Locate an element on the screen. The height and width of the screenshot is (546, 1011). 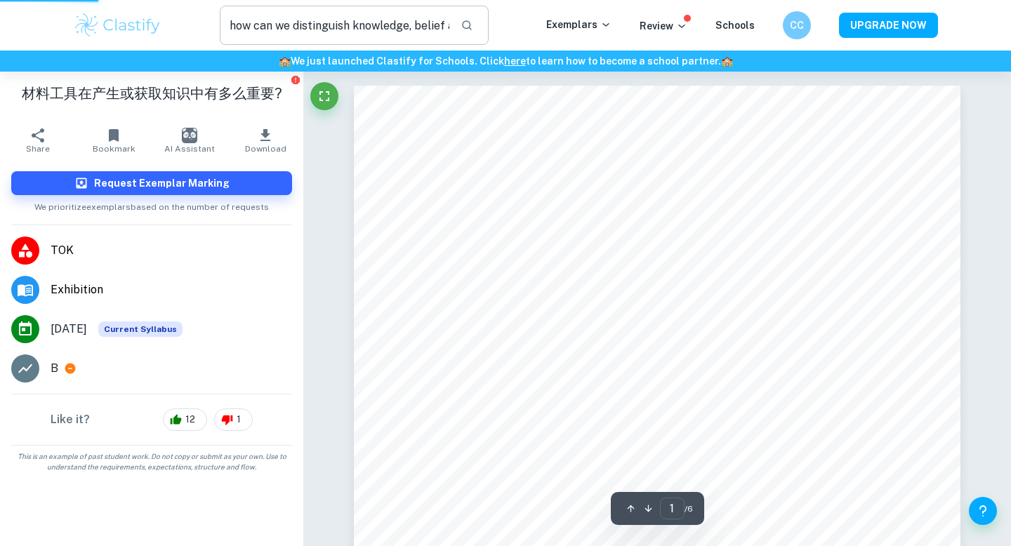
span: This is an example of past student work. Do not copy or submit as your own. Use to understand the... is located at coordinates (152, 462).